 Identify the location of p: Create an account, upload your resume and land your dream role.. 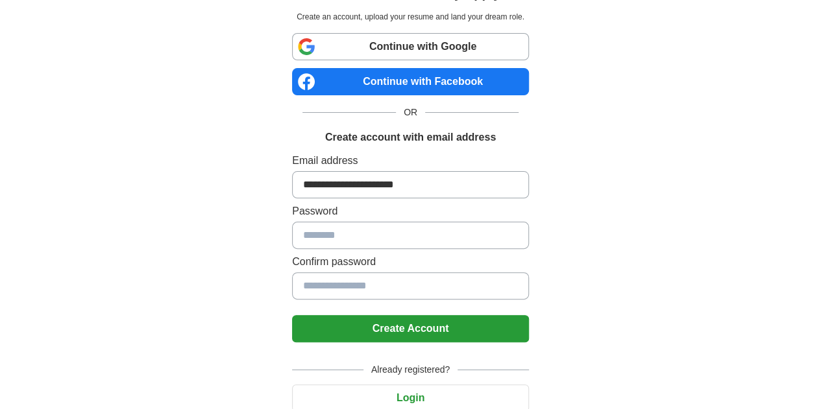
(410, 17).